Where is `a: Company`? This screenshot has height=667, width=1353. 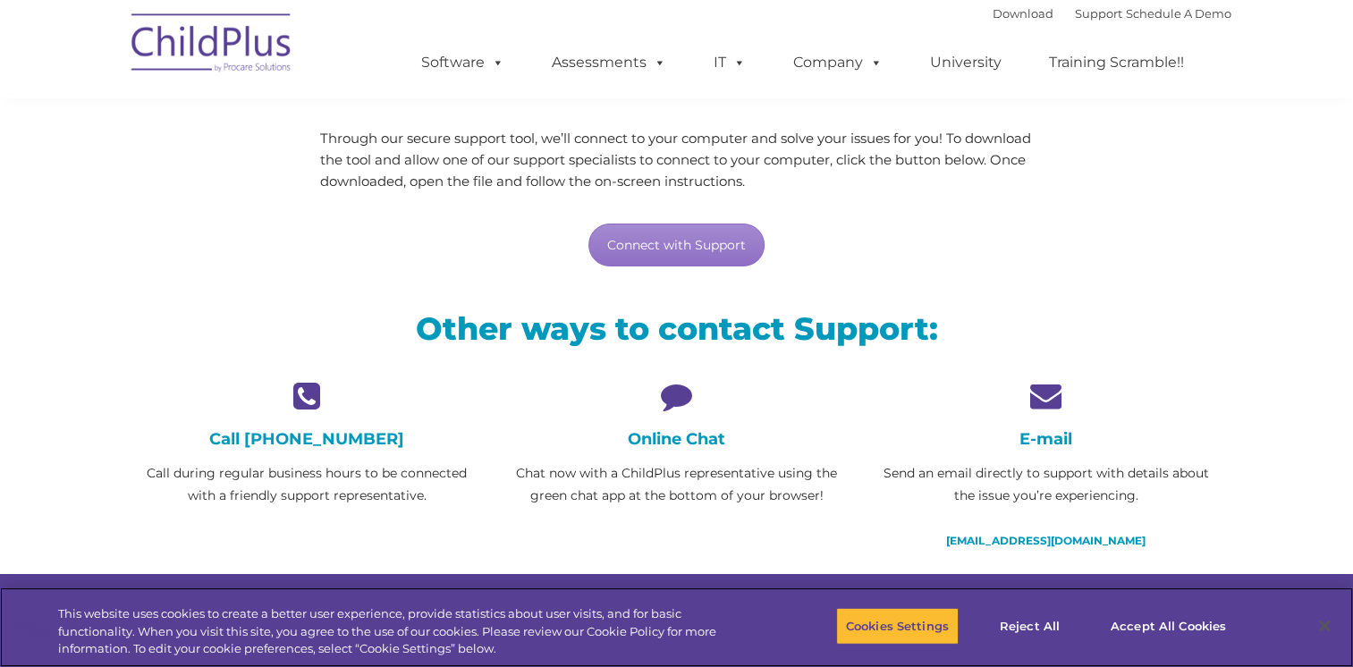 a: Company is located at coordinates (838, 63).